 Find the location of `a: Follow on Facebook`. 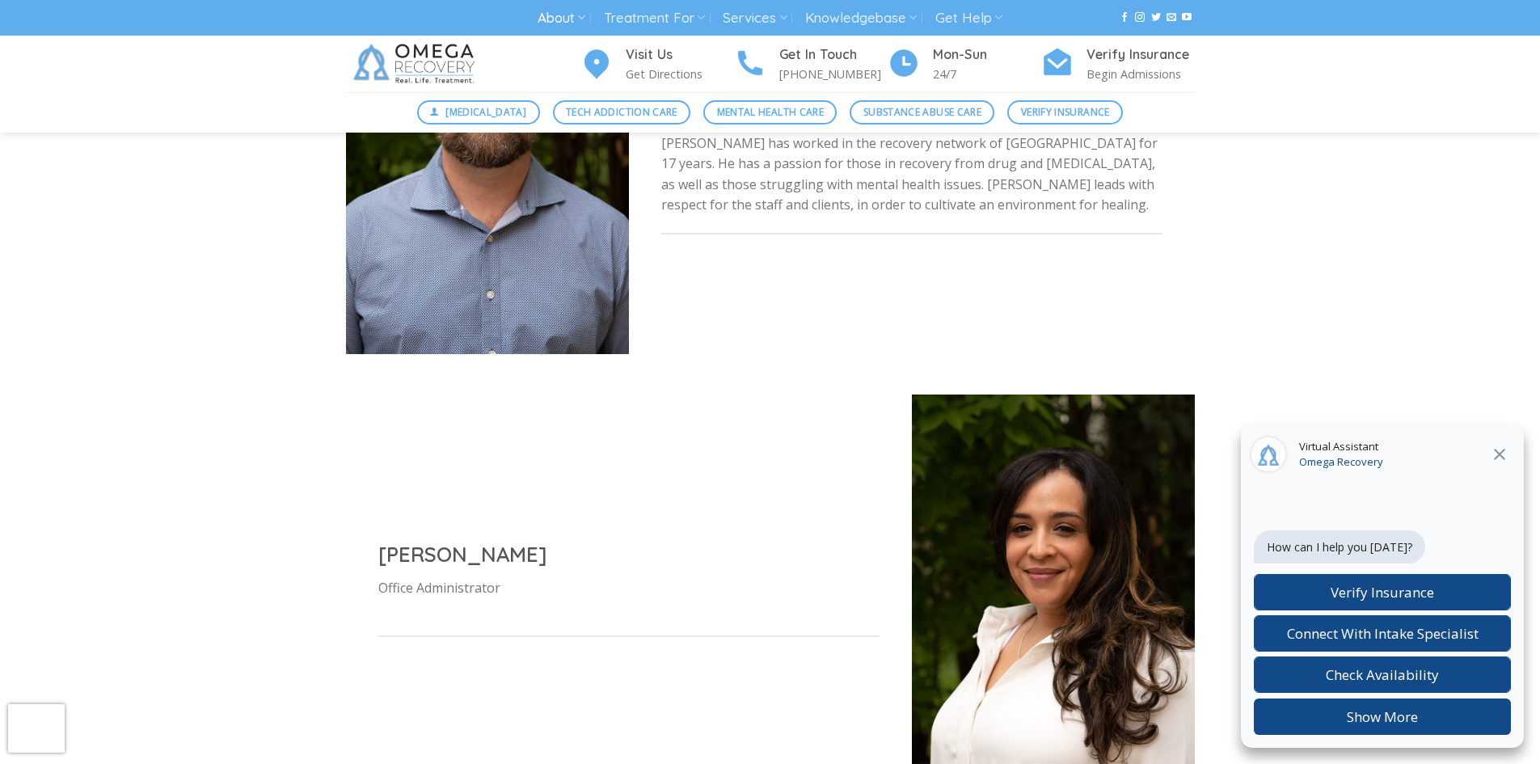

a: Follow on Facebook is located at coordinates (1125, 18).